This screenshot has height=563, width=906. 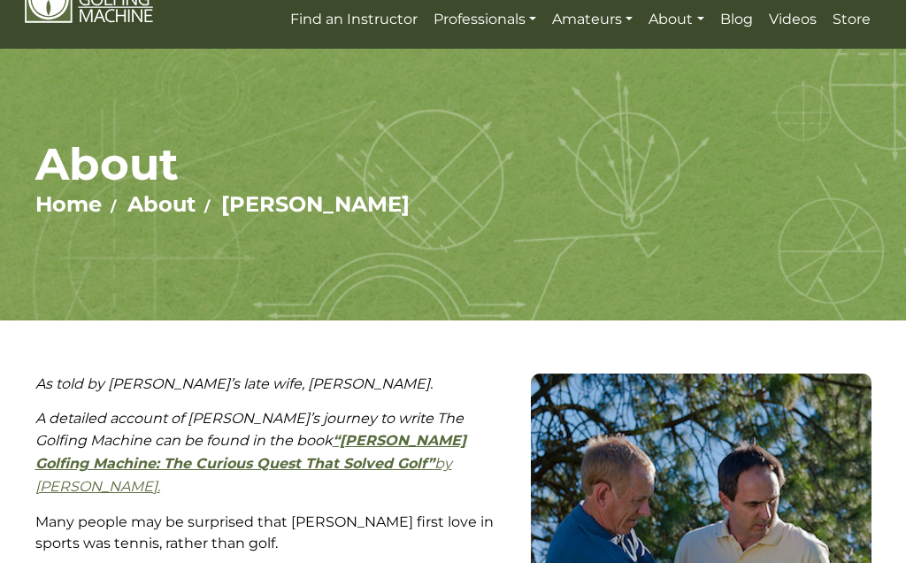 What do you see at coordinates (851, 19) in the screenshot?
I see `span: Store` at bounding box center [851, 19].